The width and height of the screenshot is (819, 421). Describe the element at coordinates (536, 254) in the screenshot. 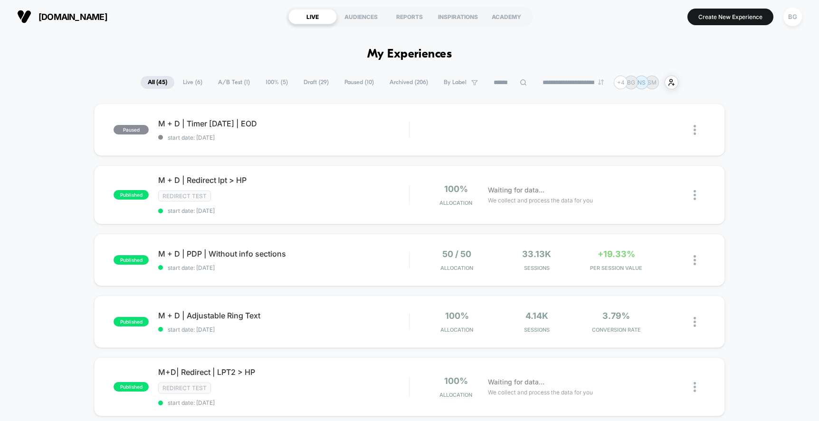

I see `span: 33.13k` at that location.